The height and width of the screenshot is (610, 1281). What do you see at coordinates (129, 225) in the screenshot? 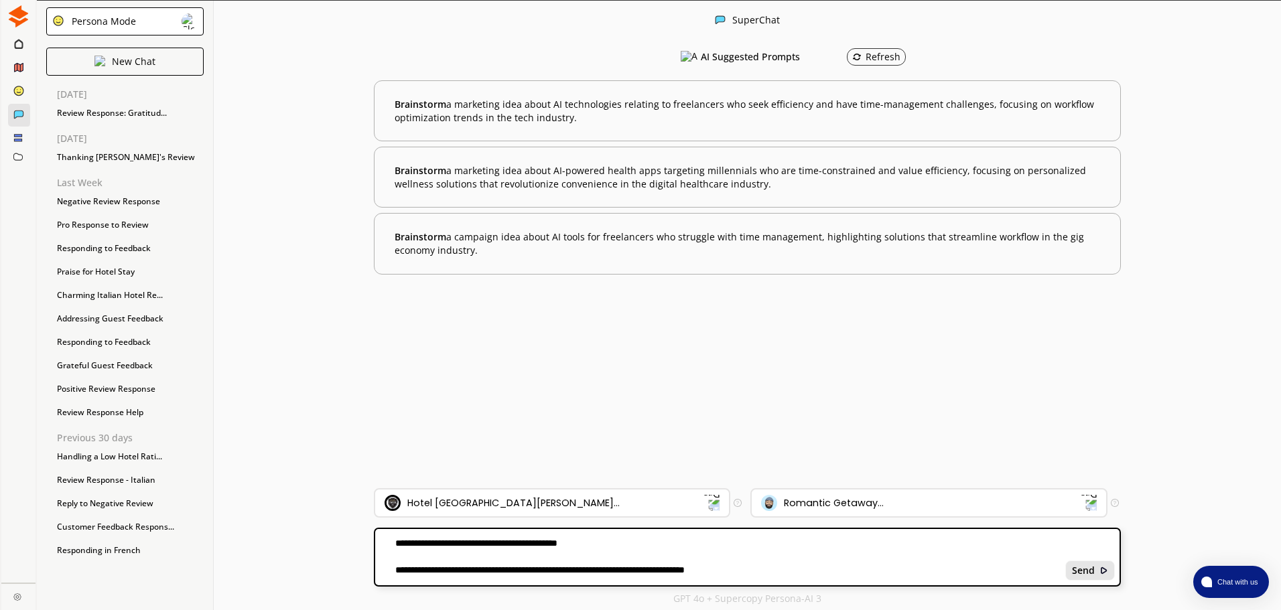
I see `div: Pro Response to Review` at bounding box center [129, 225].